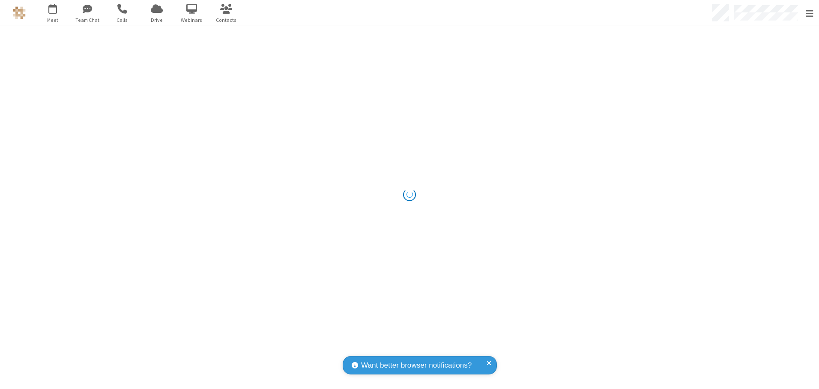 The height and width of the screenshot is (389, 819). Describe the element at coordinates (157, 20) in the screenshot. I see `span: Drive` at that location.